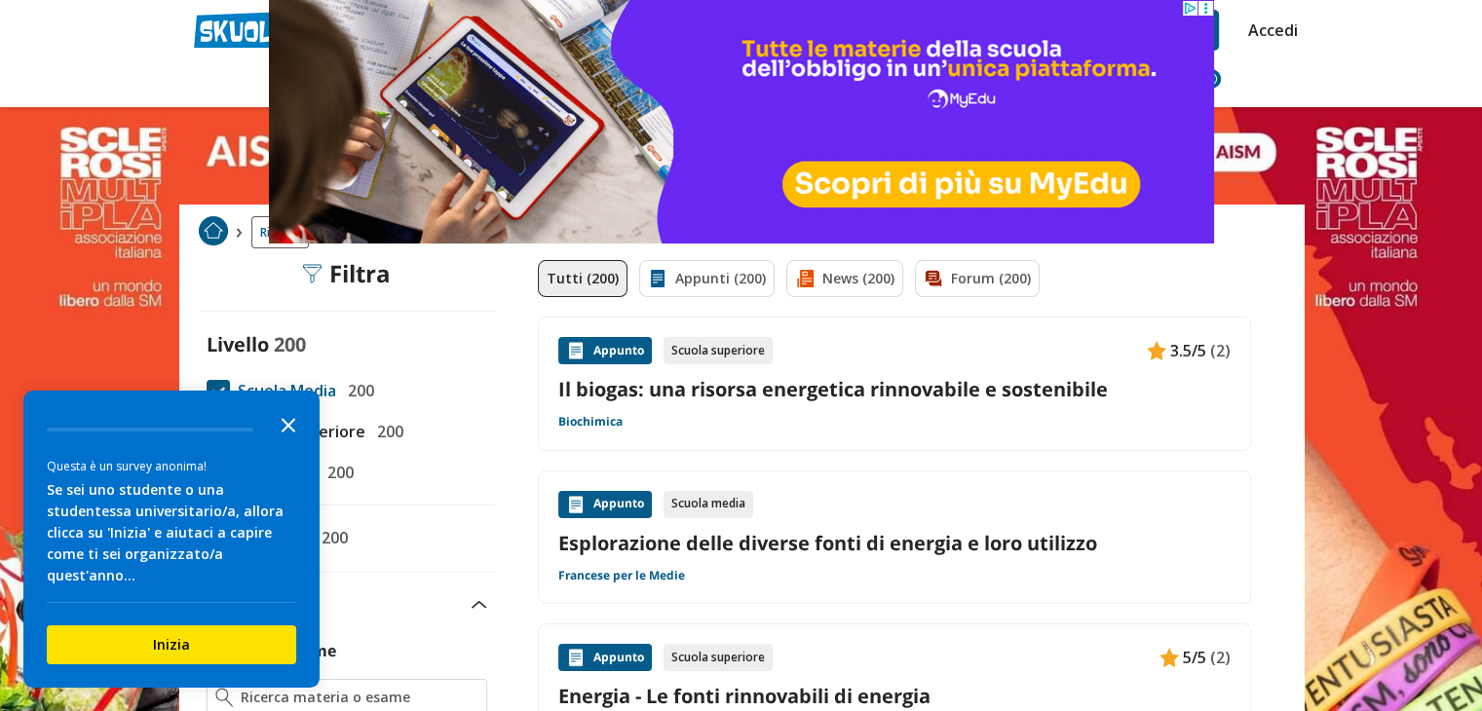 The image size is (1482, 711). What do you see at coordinates (224, 698) in the screenshot?
I see `img: Ricerca materia o esame` at bounding box center [224, 698].